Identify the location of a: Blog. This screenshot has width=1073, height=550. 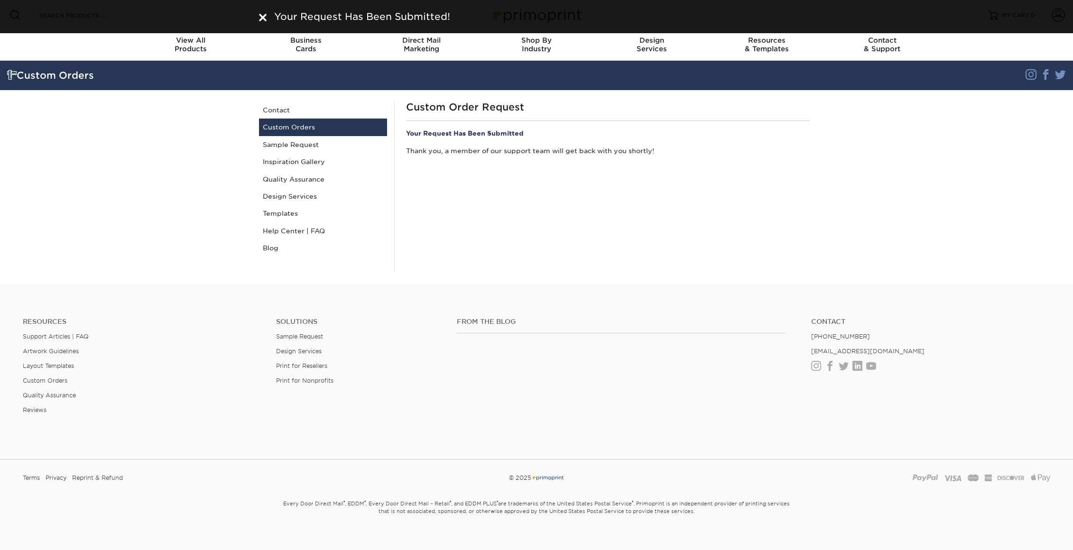
(323, 248).